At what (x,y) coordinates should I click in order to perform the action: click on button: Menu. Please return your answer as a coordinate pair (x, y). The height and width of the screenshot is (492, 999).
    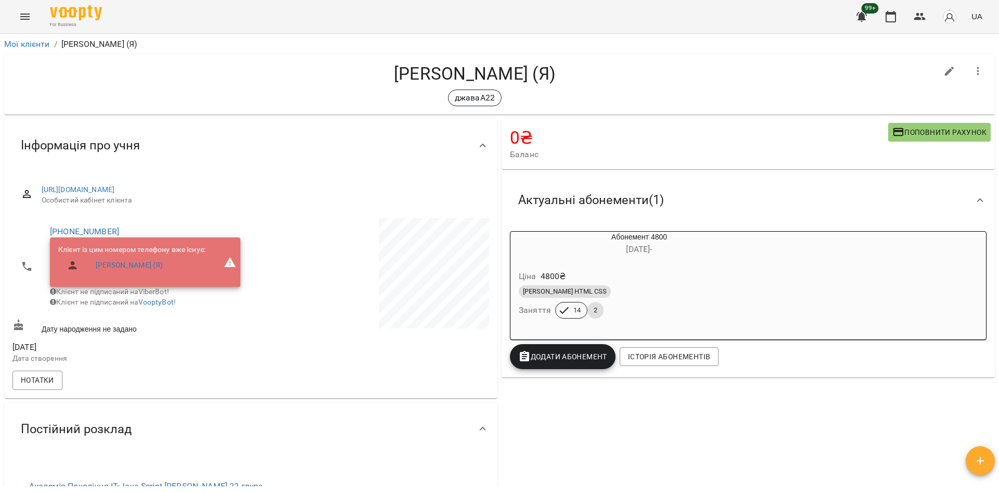
    Looking at the image, I should click on (25, 17).